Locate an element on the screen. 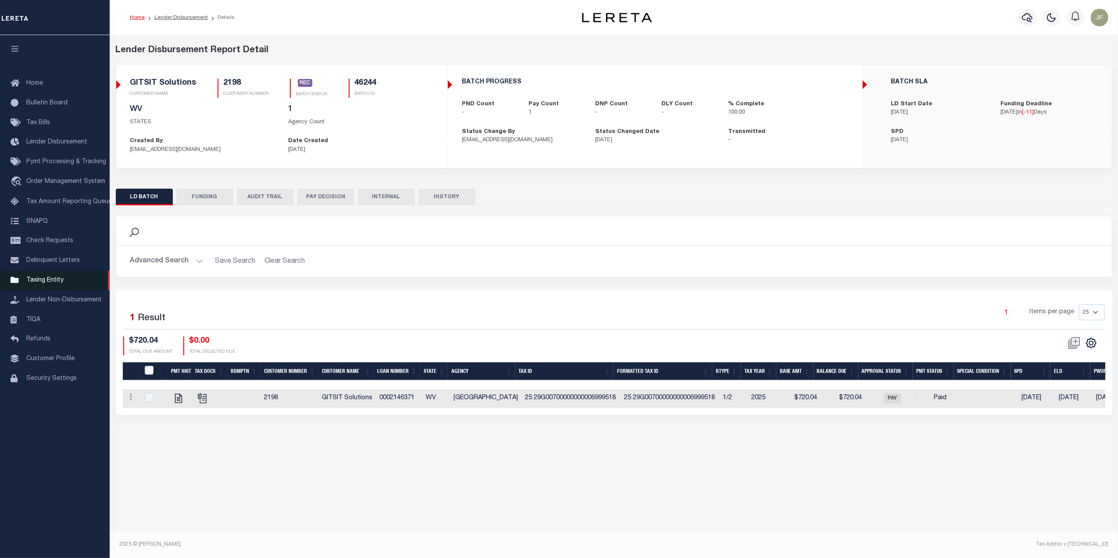  span: TIQA is located at coordinates (33, 319).